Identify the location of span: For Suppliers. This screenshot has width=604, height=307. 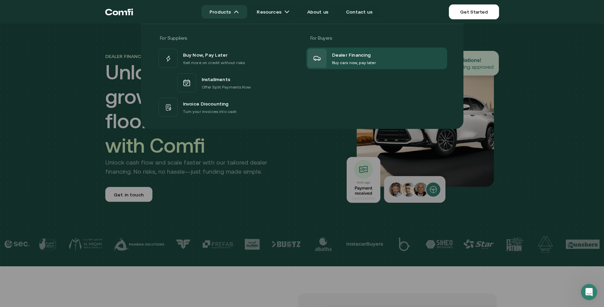
(173, 38).